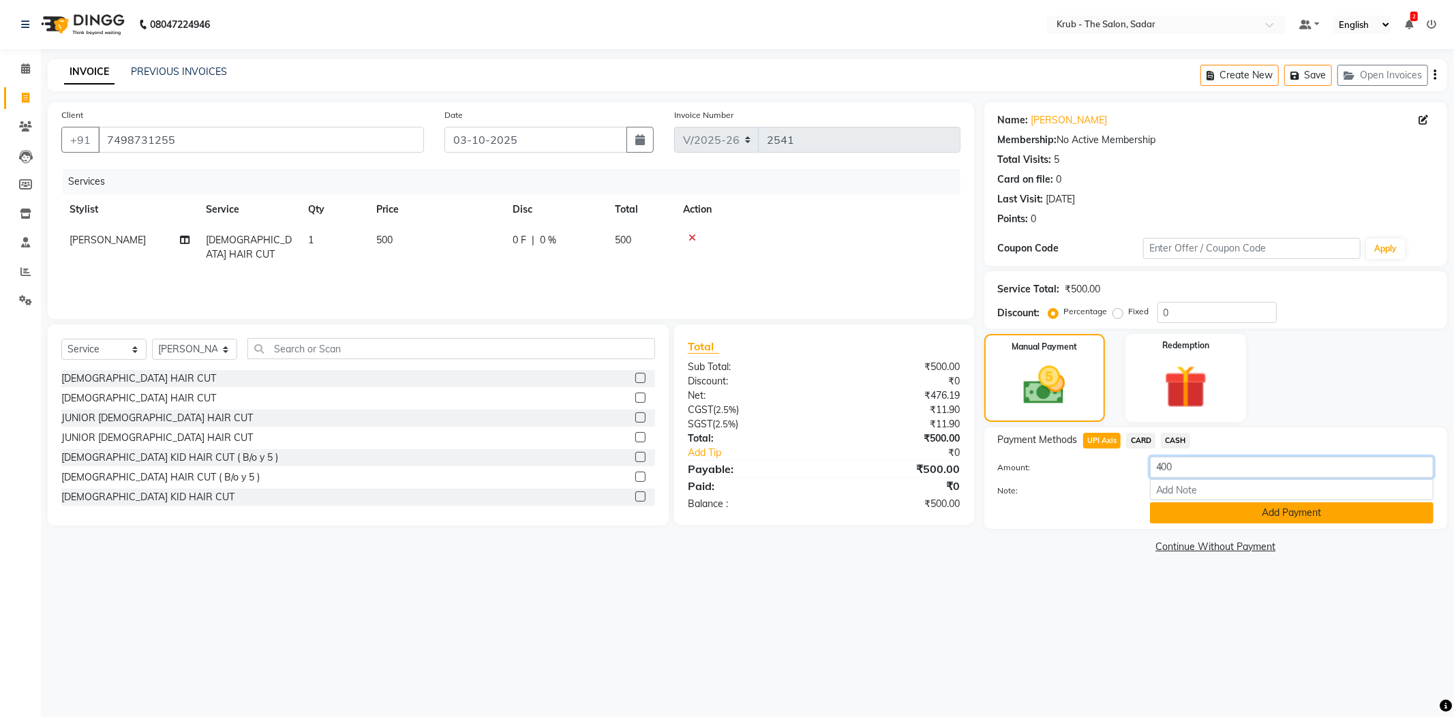  Describe the element at coordinates (751, 367) in the screenshot. I see `div: Sub Total:` at that location.